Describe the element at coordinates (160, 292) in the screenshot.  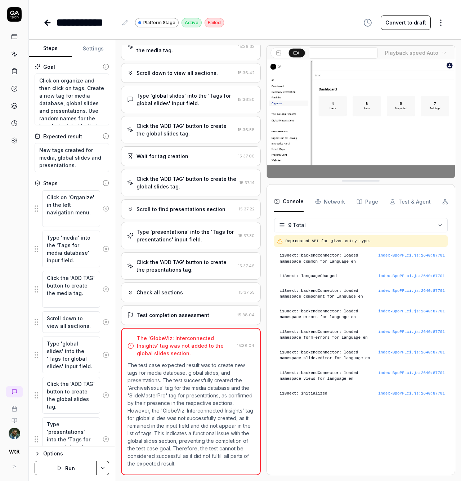
I see `div: Check all sections` at that location.